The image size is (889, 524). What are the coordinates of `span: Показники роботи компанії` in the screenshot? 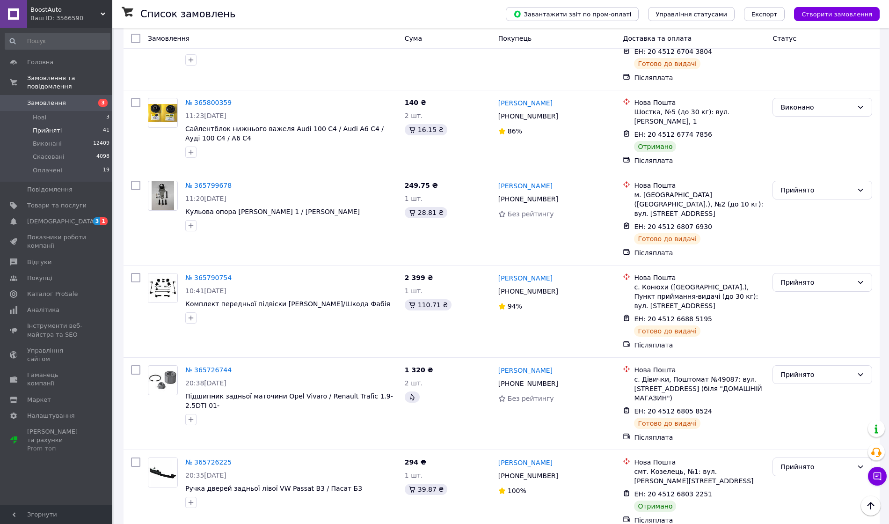 It's located at (57, 242).